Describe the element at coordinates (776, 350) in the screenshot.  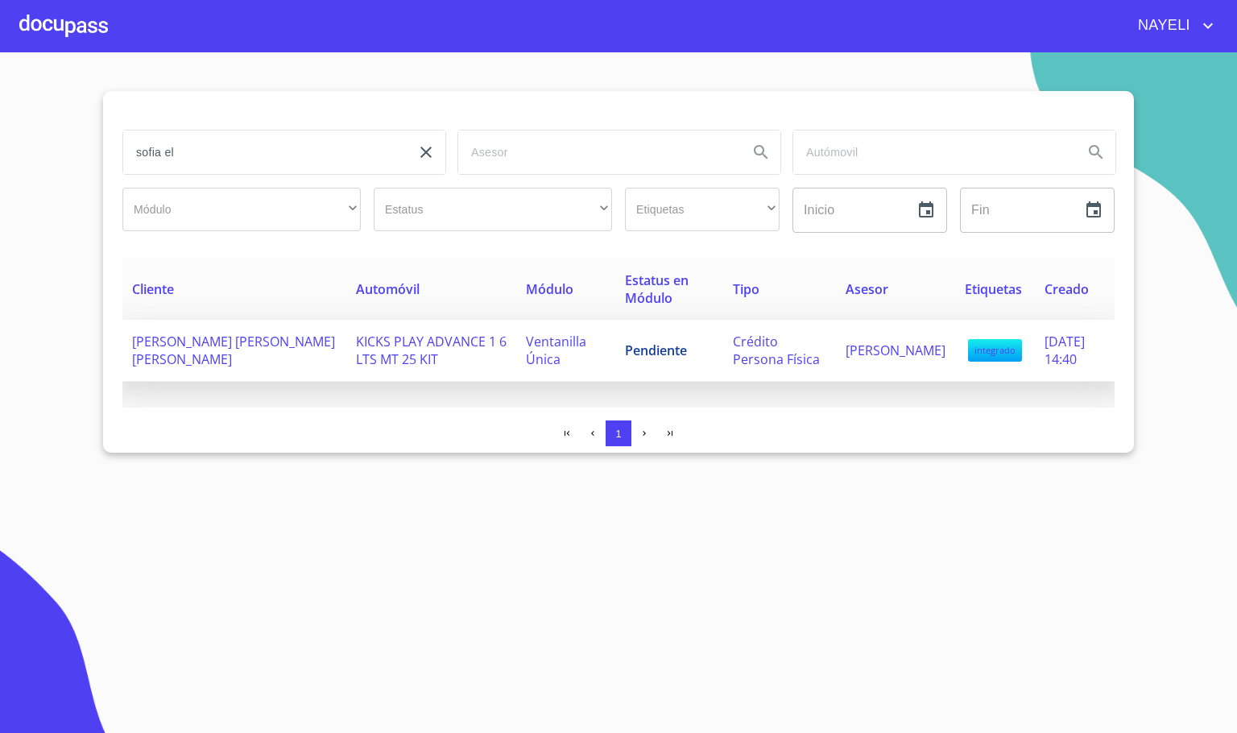
I see `span: Crédito Persona Física` at that location.